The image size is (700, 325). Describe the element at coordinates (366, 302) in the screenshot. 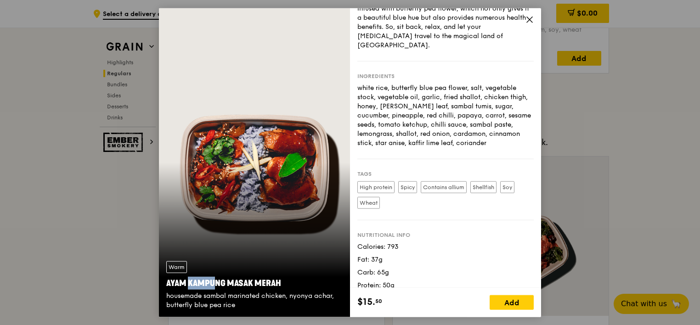

I see `span: $15.` at that location.